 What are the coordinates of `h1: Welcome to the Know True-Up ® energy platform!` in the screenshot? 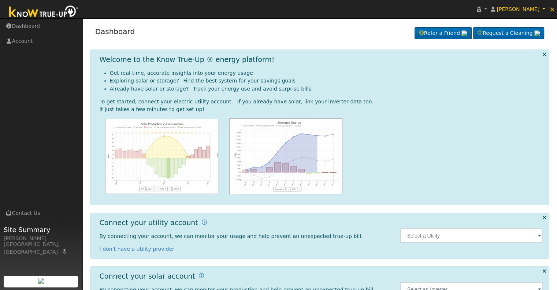 It's located at (187, 59).